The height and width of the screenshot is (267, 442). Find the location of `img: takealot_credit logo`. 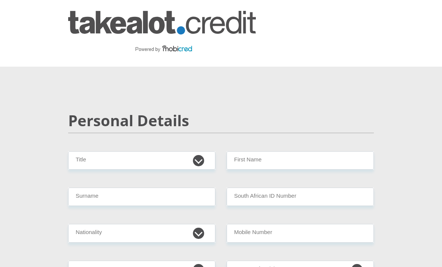

img: takealot_credit logo is located at coordinates (162, 33).